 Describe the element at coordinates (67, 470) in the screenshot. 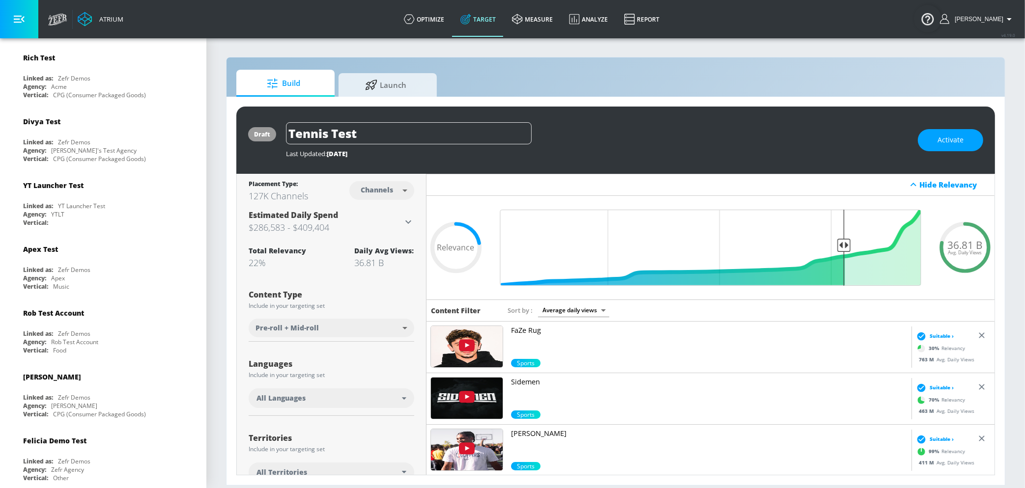

I see `div: Zefr Agency` at that location.